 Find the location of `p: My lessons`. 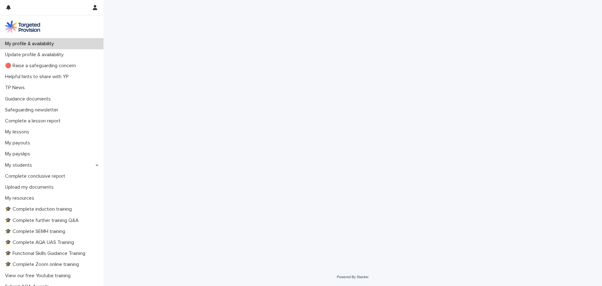

p: My lessons is located at coordinates (18, 132).